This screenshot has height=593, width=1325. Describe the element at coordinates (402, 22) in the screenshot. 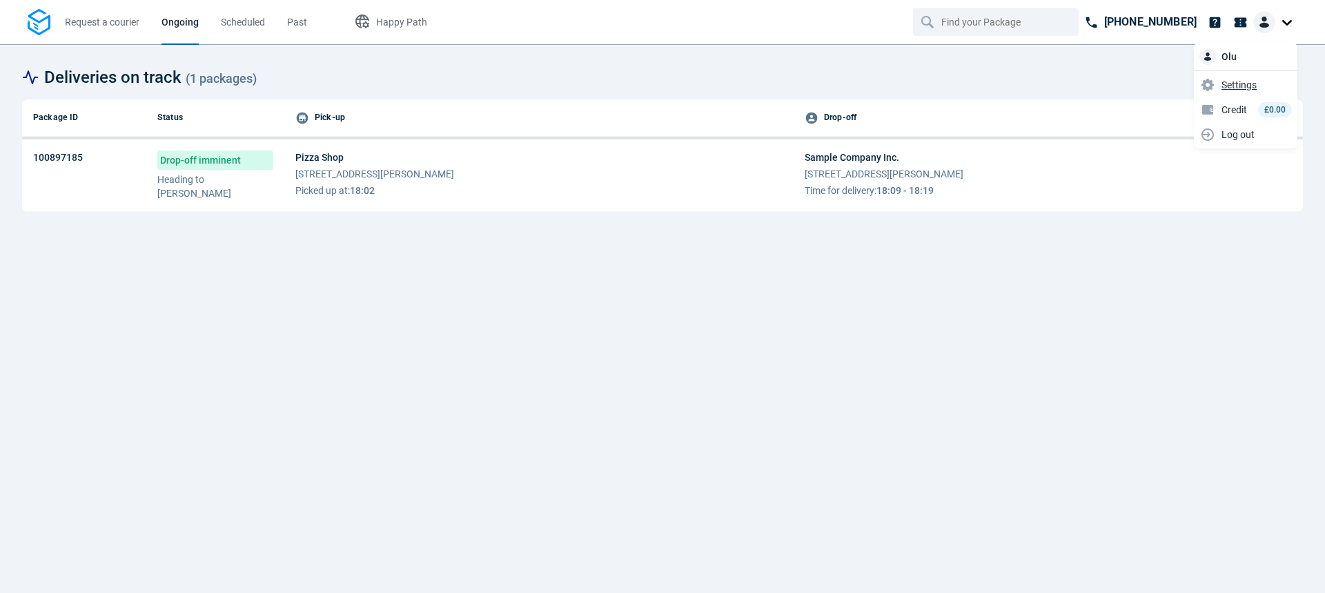

I see `span: Happy Path` at that location.